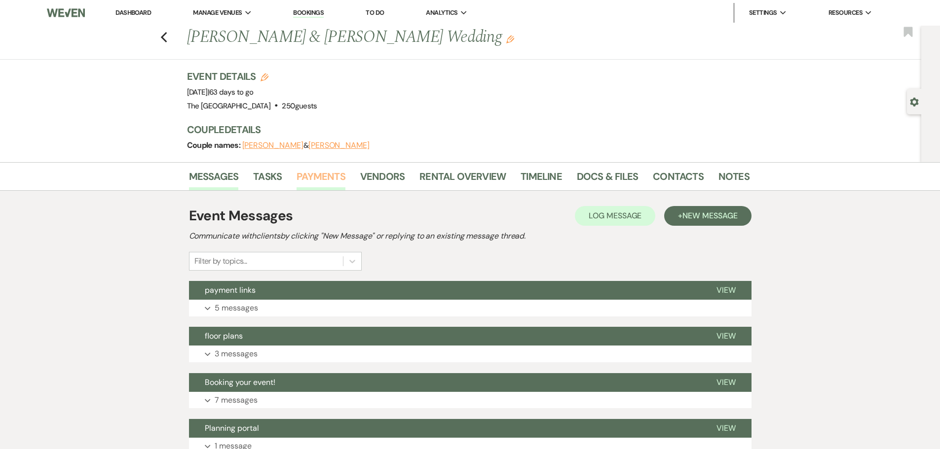  I want to click on span: 63 days to go, so click(231, 92).